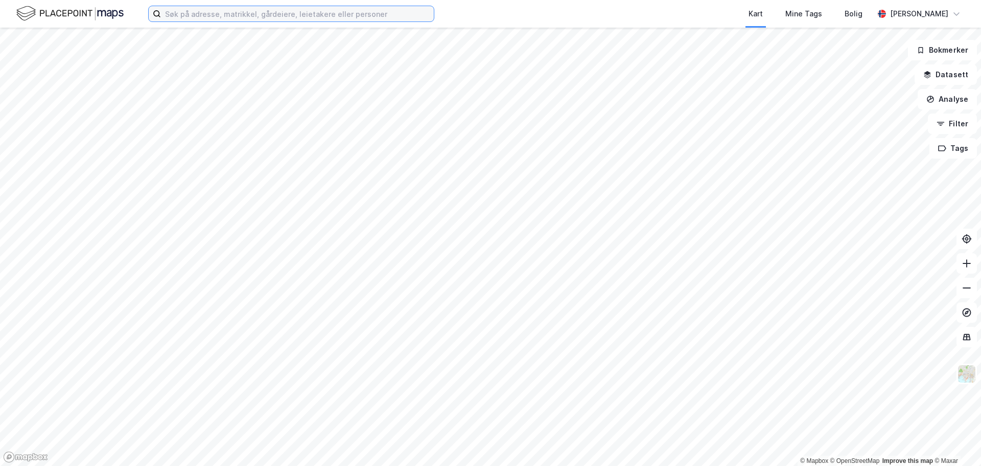 This screenshot has width=981, height=466. Describe the element at coordinates (853, 14) in the screenshot. I see `div: Bolig` at that location.